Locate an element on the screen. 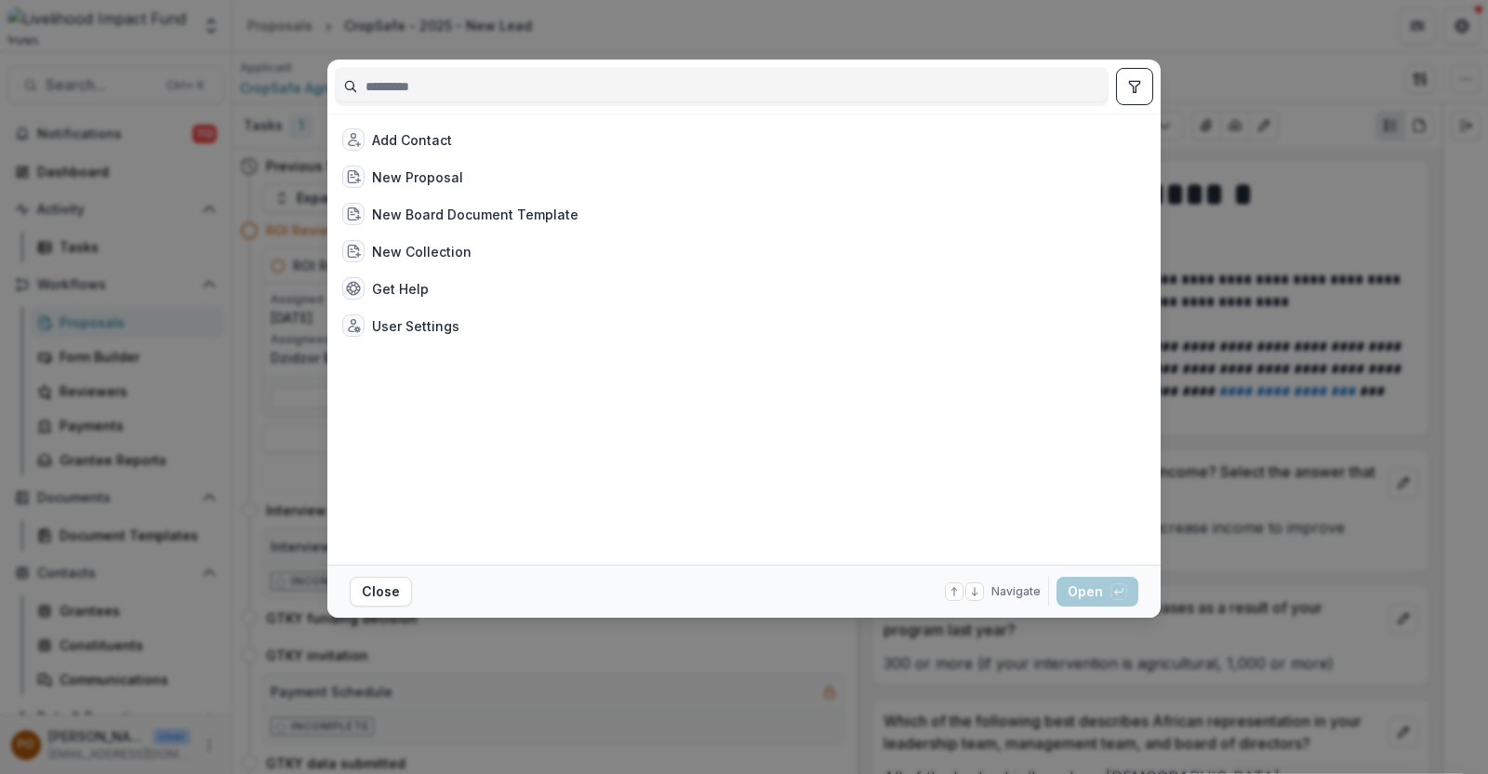 The width and height of the screenshot is (1488, 774). div: Add Contact is located at coordinates (412, 139).